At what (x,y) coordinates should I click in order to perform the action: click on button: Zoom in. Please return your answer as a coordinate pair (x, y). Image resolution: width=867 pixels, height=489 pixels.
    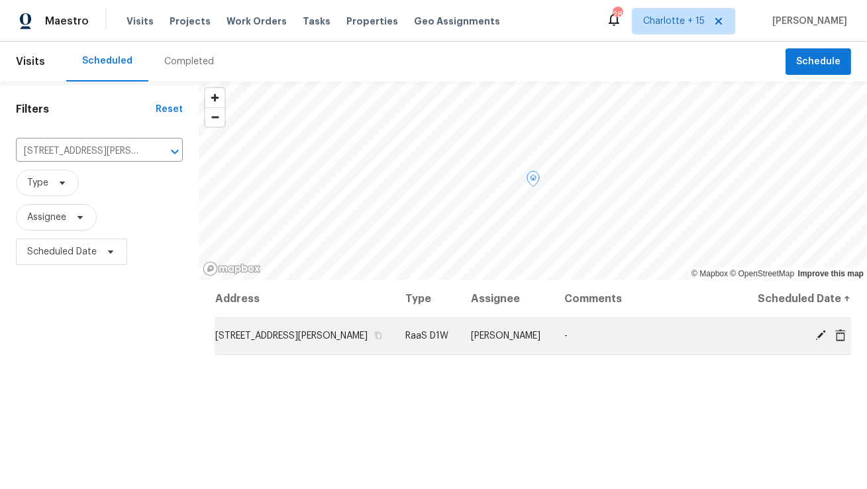
    Looking at the image, I should click on (215, 97).